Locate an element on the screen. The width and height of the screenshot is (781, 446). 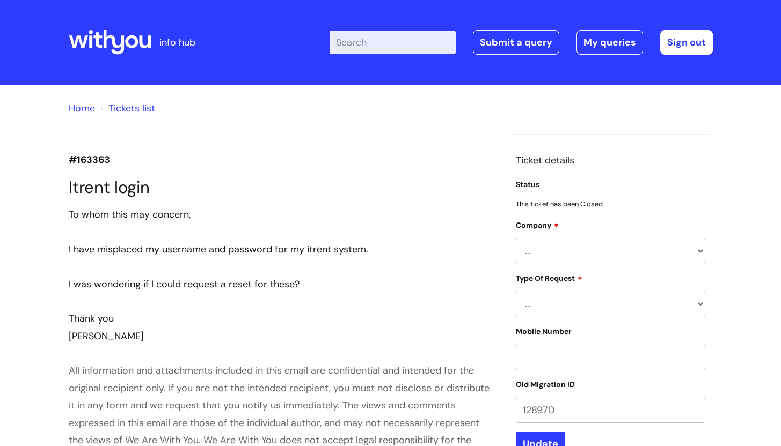
label: Old Migration ID is located at coordinates (545, 385).